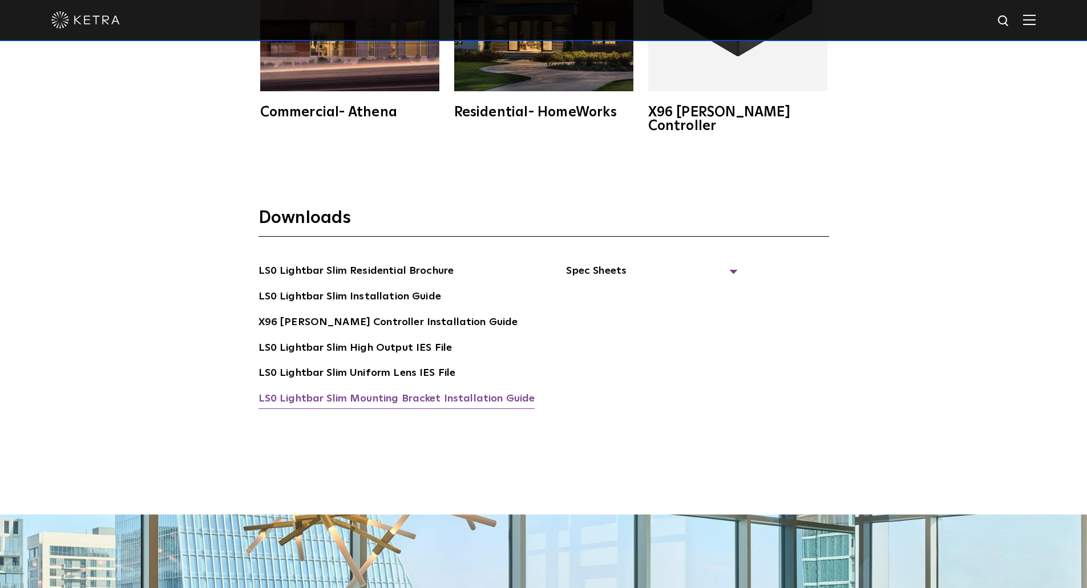 This screenshot has height=588, width=1087. I want to click on span: Spec Sheets, so click(652, 276).